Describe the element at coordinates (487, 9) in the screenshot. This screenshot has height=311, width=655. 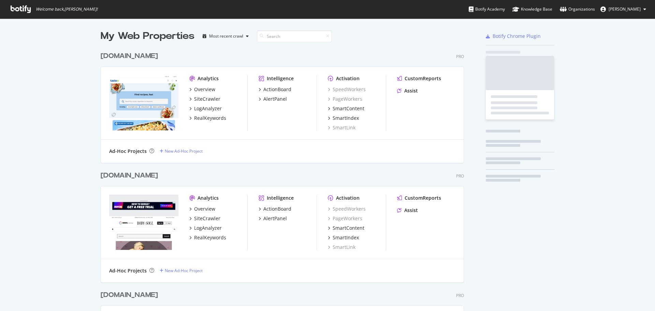
I see `div: Botify Academy` at that location.